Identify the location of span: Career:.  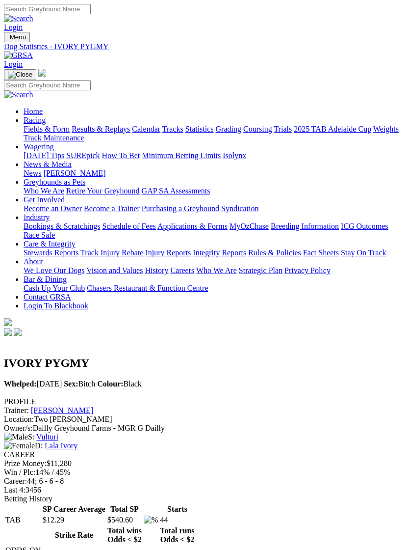
(15, 481).